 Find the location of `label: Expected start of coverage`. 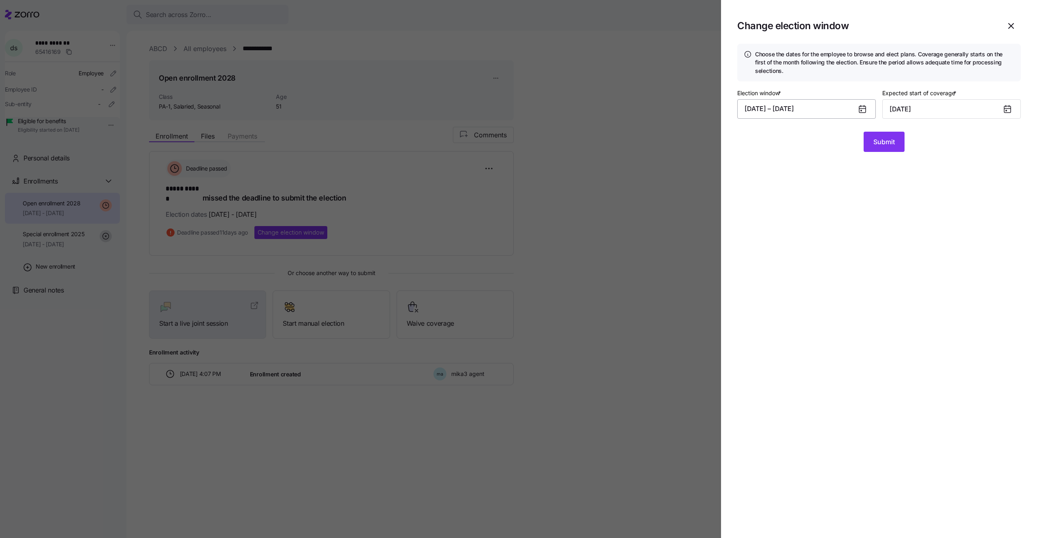

label: Expected start of coverage is located at coordinates (920, 93).